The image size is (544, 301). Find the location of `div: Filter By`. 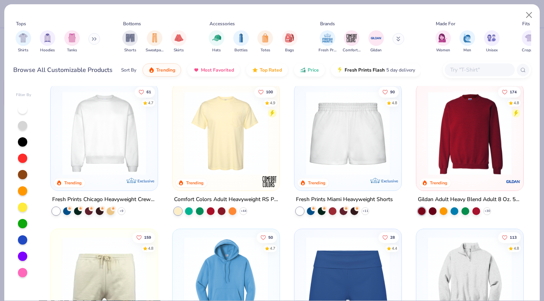

div: Filter By is located at coordinates (24, 95).